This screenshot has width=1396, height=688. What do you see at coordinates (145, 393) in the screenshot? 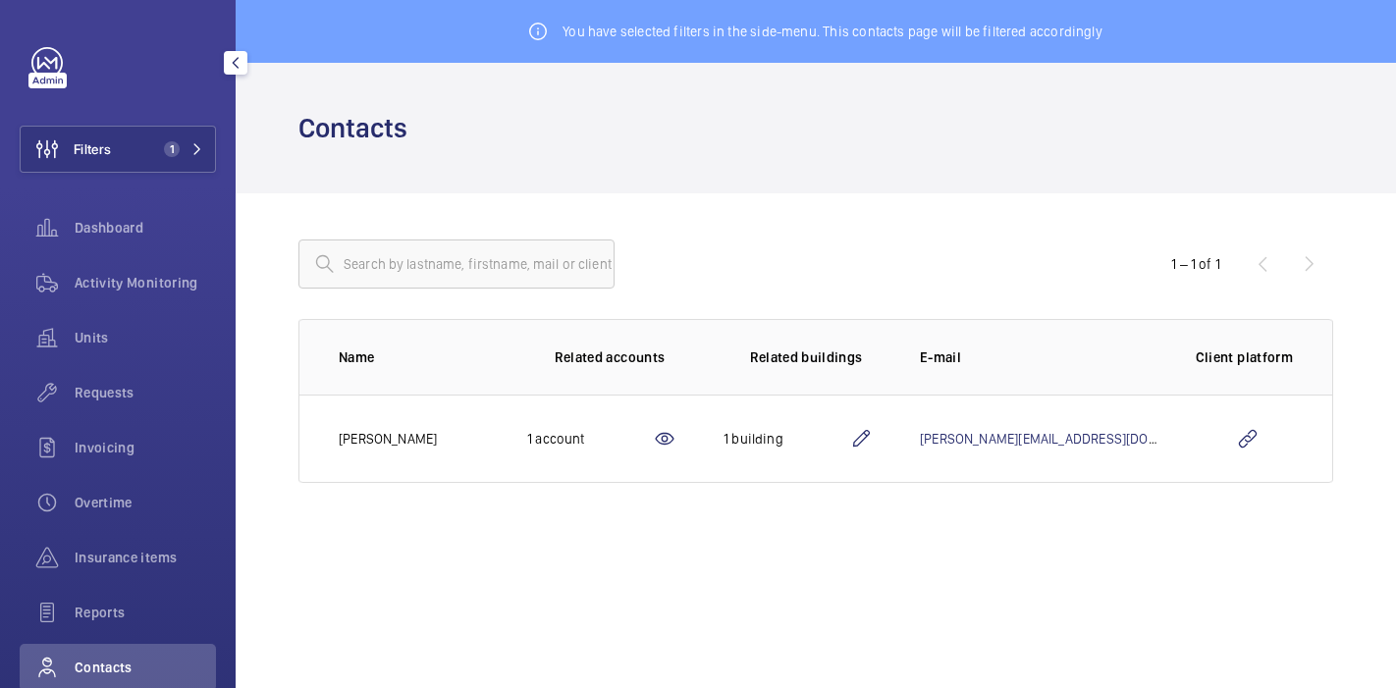
I see `span: Requests` at bounding box center [145, 393].